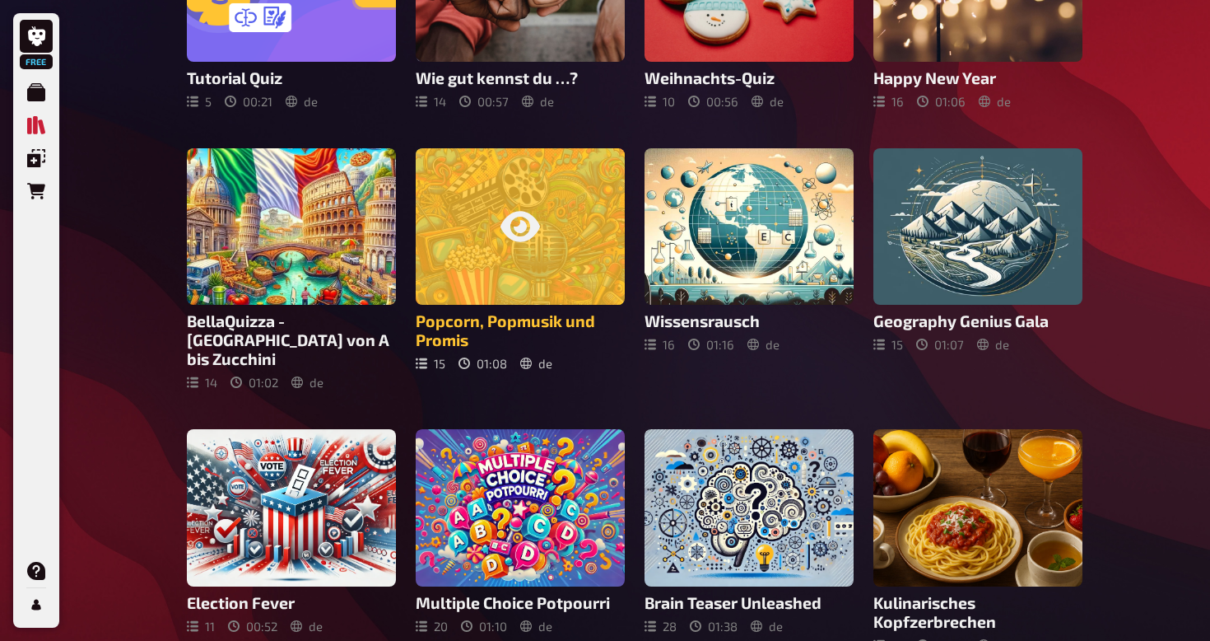 The image size is (1210, 641). I want to click on div: 01 : 10, so click(484, 626).